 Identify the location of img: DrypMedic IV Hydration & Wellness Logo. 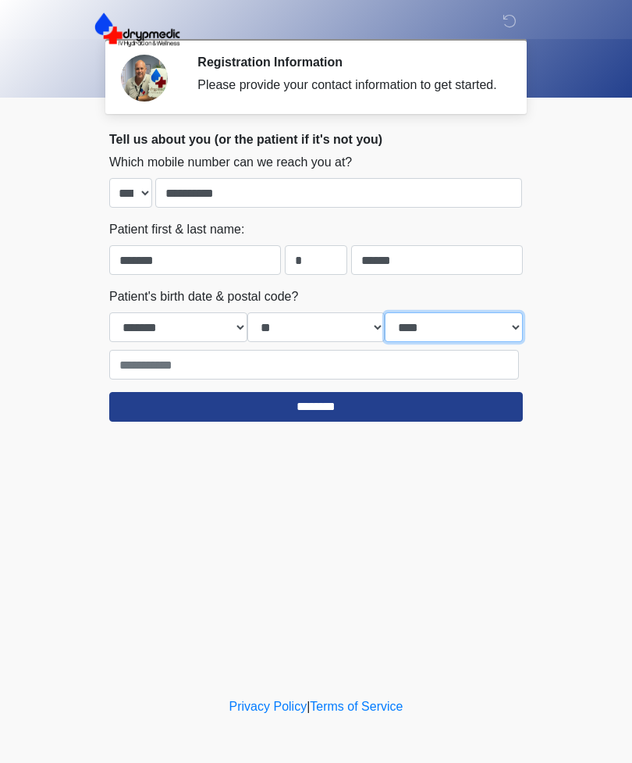
(137, 30).